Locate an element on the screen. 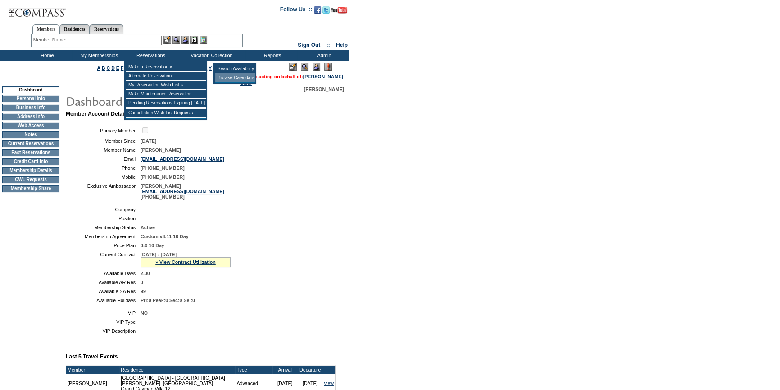 The width and height of the screenshot is (780, 390). td: Make Maintenance Reservation is located at coordinates (166, 94).